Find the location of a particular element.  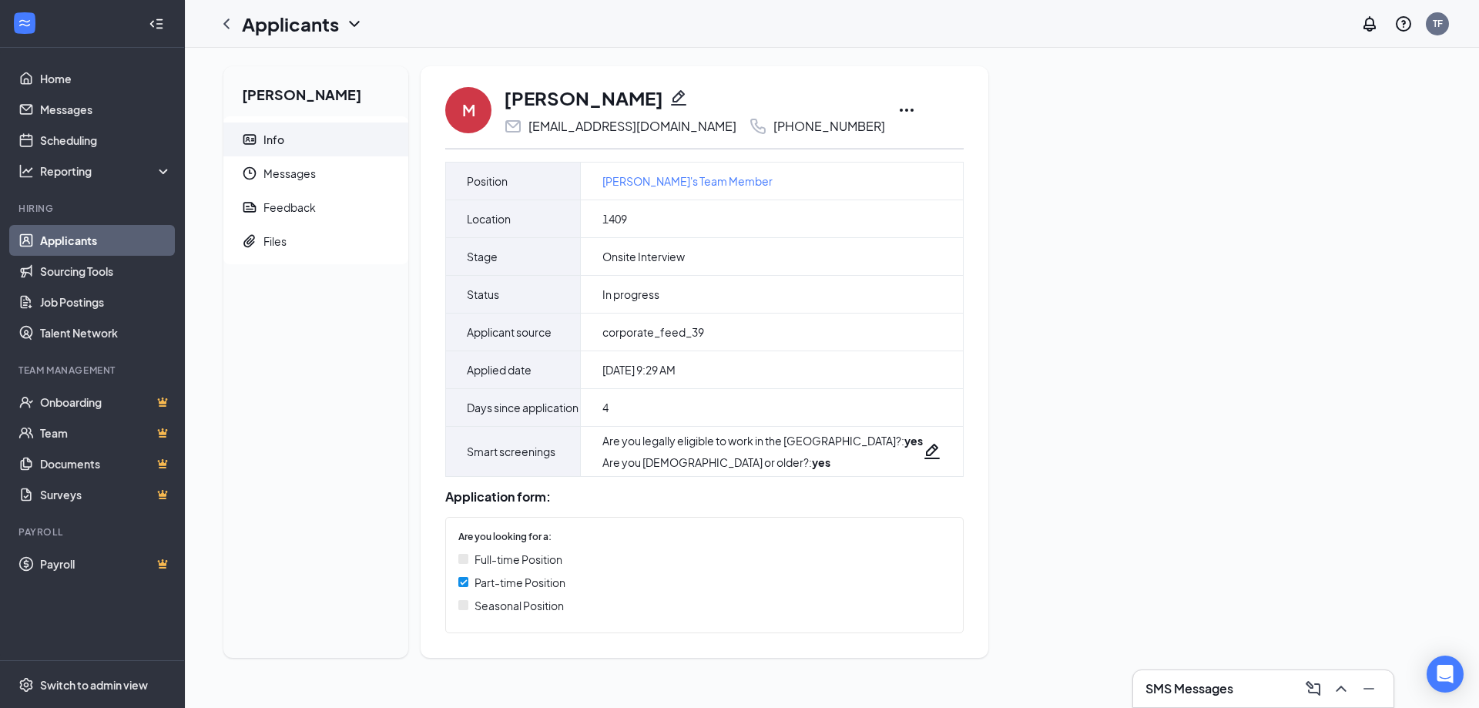

a: ClockMessages is located at coordinates (316, 173).